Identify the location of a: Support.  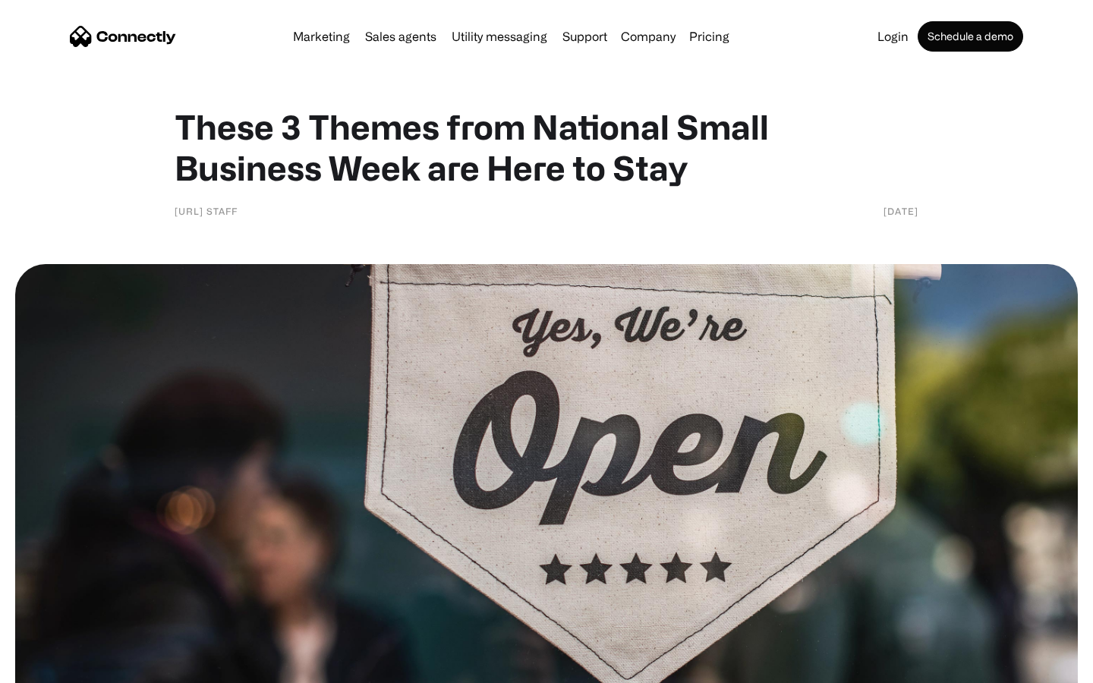
(584, 36).